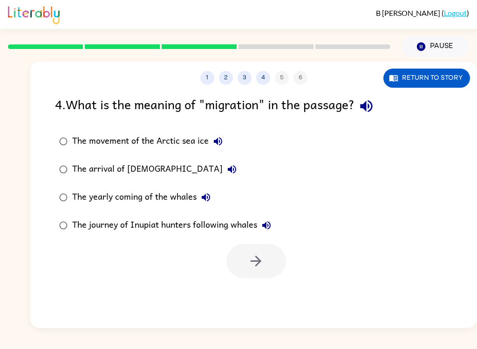 Image resolution: width=477 pixels, height=349 pixels. I want to click on img: Literably, so click(34, 14).